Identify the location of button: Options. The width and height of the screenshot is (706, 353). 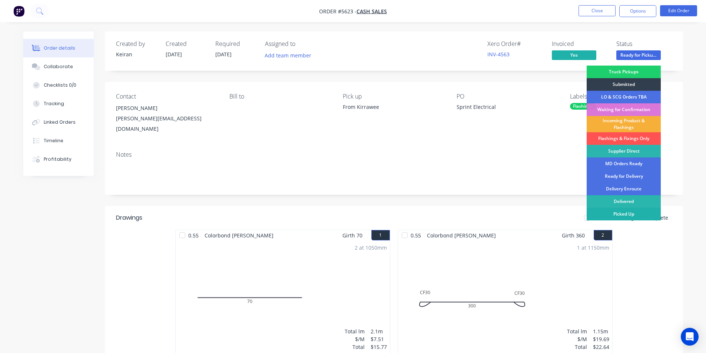
(638, 11).